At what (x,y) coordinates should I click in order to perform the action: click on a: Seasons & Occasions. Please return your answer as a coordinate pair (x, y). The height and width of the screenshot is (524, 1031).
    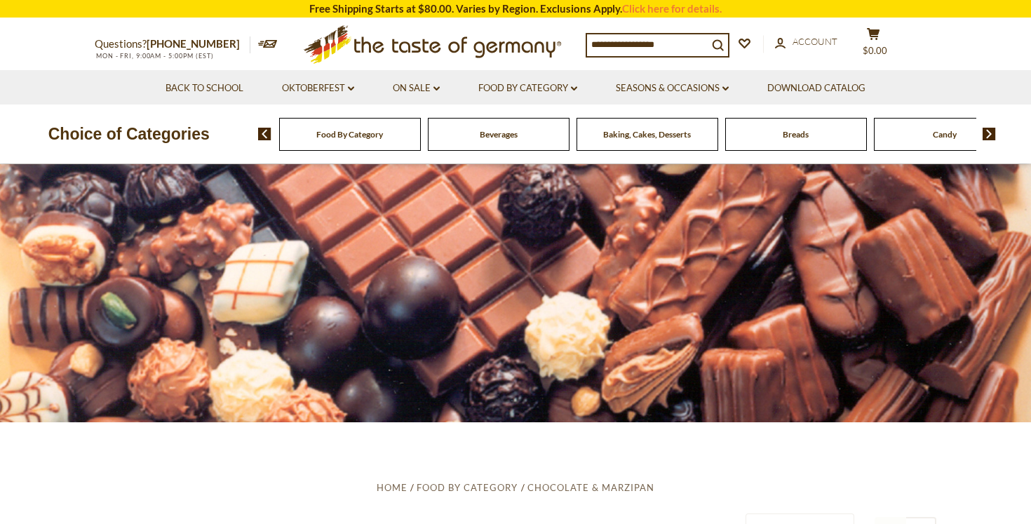
    Looking at the image, I should click on (672, 88).